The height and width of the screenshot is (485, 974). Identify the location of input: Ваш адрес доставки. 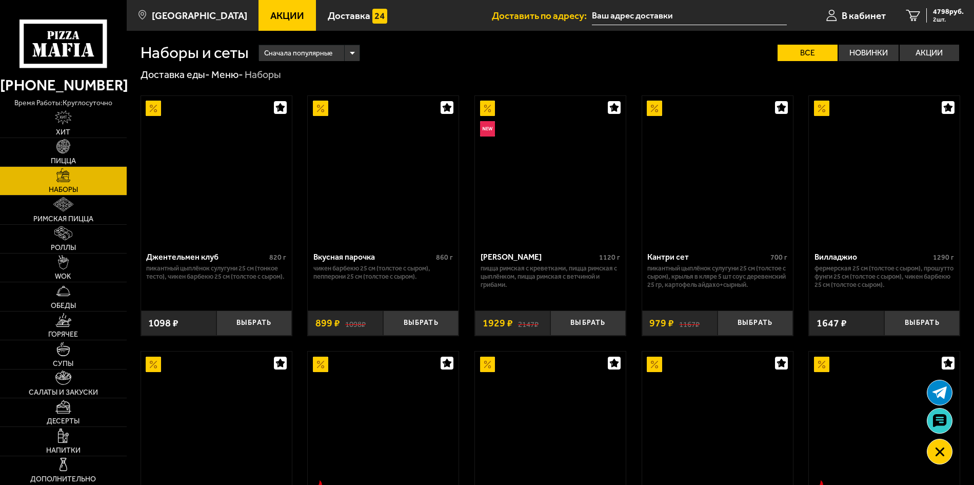
(689, 15).